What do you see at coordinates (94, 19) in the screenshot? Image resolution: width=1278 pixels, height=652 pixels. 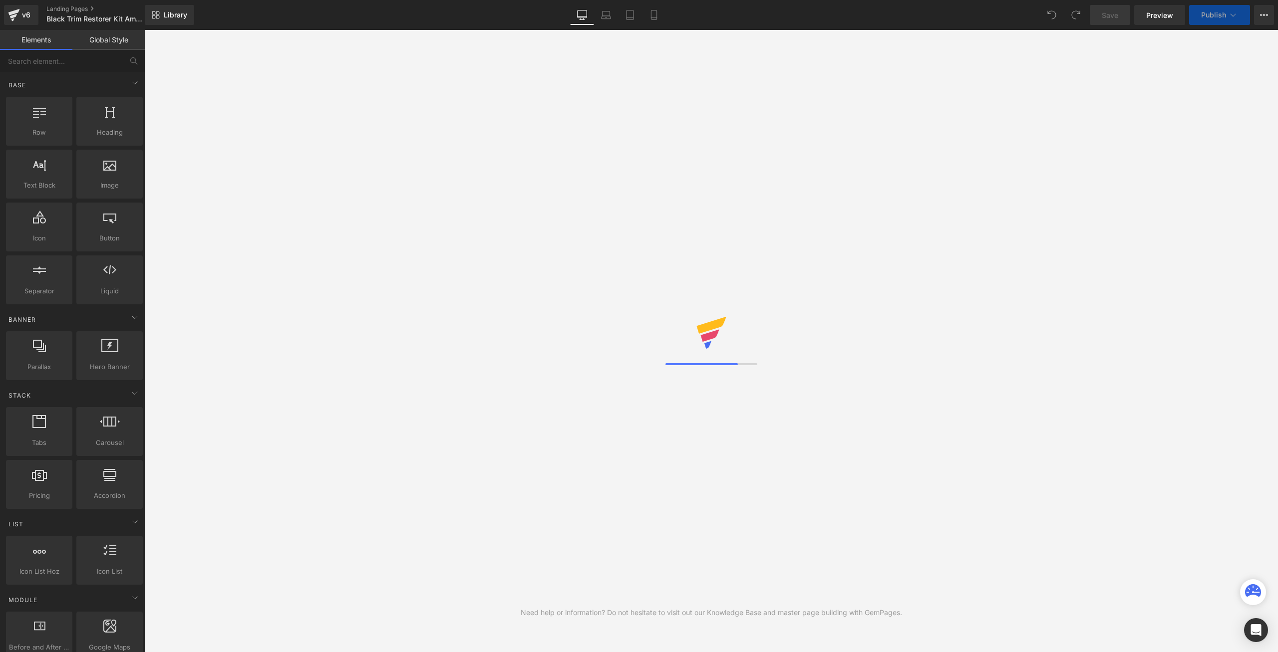 I see `span: Black Trim Restorer Kit Amazon` at bounding box center [94, 19].